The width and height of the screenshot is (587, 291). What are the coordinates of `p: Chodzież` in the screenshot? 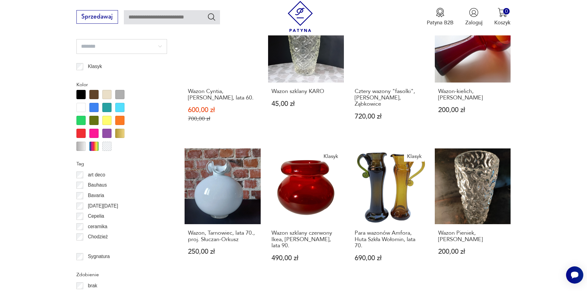 It's located at (98, 237).